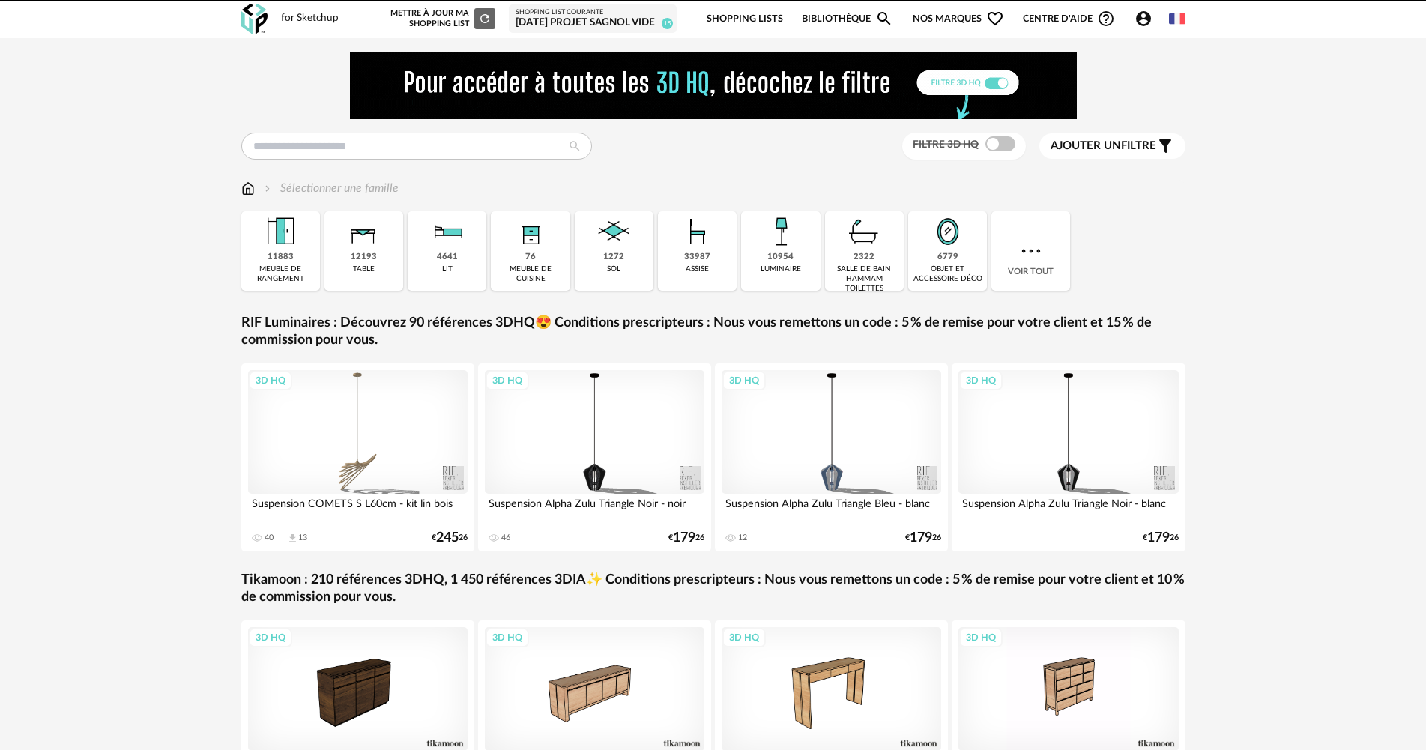 This screenshot has height=750, width=1426. Describe the element at coordinates (1112, 146) in the screenshot. I see `button: Ajouter unfiltre Filter icon` at that location.